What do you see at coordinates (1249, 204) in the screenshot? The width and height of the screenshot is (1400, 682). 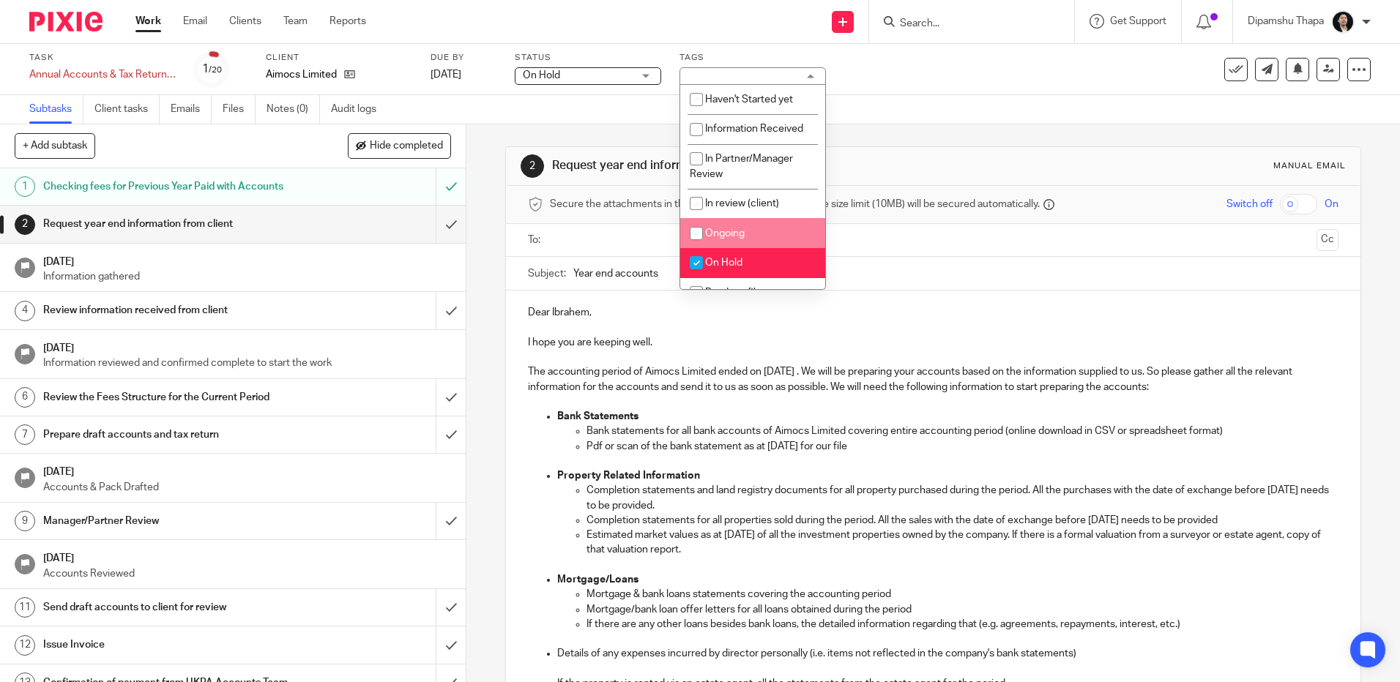 I see `span: Switch off` at bounding box center [1249, 204].